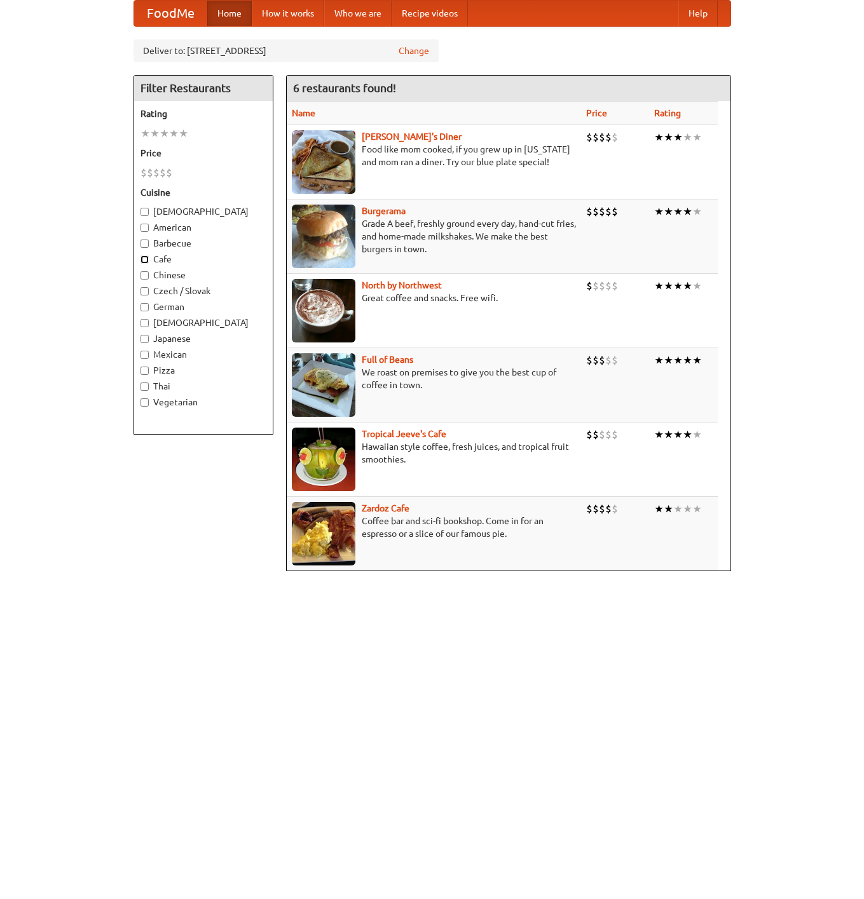 This screenshot has width=864, height=899. I want to click on p: We roast on premises to give you the best cup of coffee in town., so click(433, 379).